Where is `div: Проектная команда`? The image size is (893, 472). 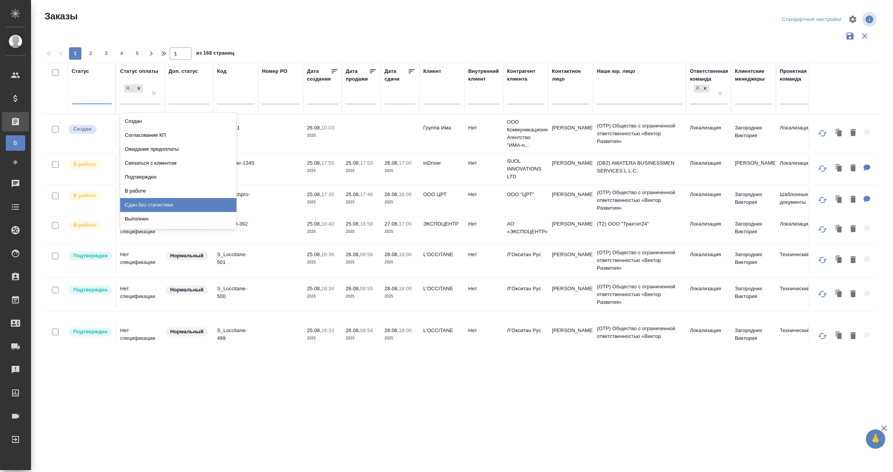 div: Проектная команда is located at coordinates (798, 75).